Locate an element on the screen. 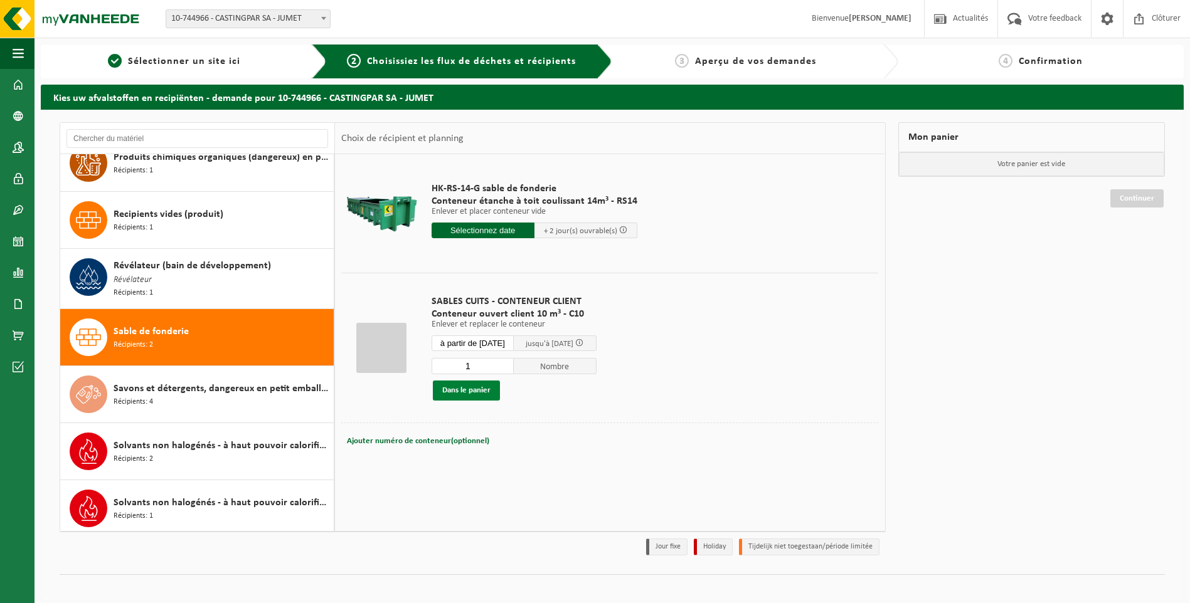  span: Solvants non halogénés - à haut pouvoir calorifique en IBC is located at coordinates (222, 503).